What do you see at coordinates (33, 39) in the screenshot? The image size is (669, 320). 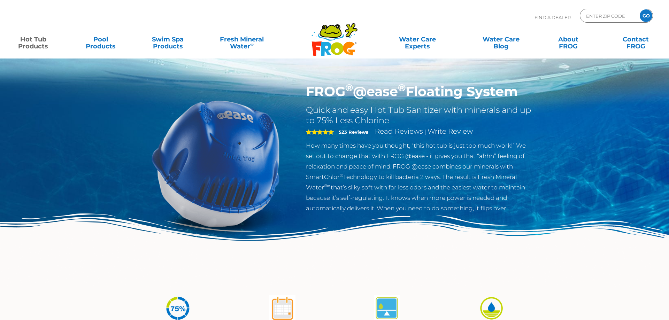 I see `a: Hot TubProducts` at bounding box center [33, 39].